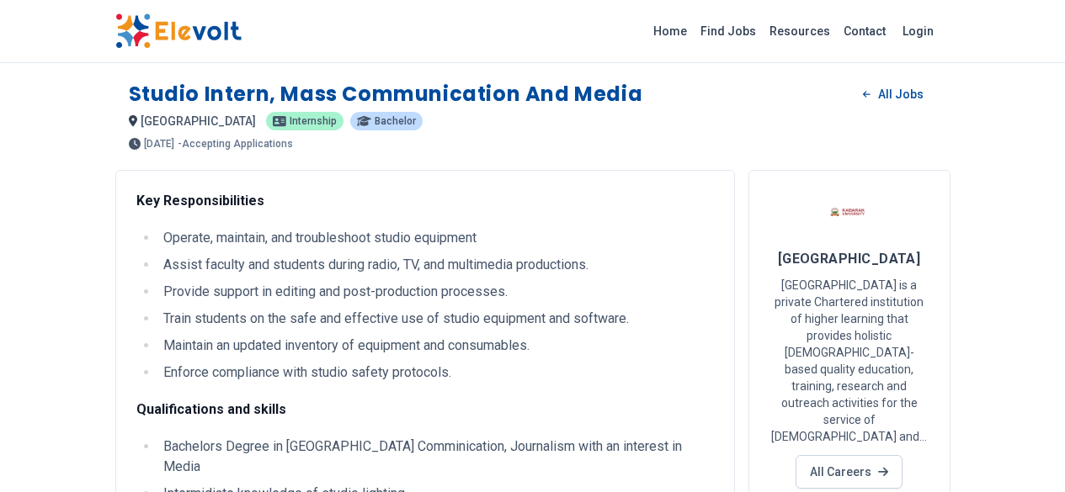 The height and width of the screenshot is (492, 1065). I want to click on li: Provide support in editing and post-production processes., so click(436, 292).